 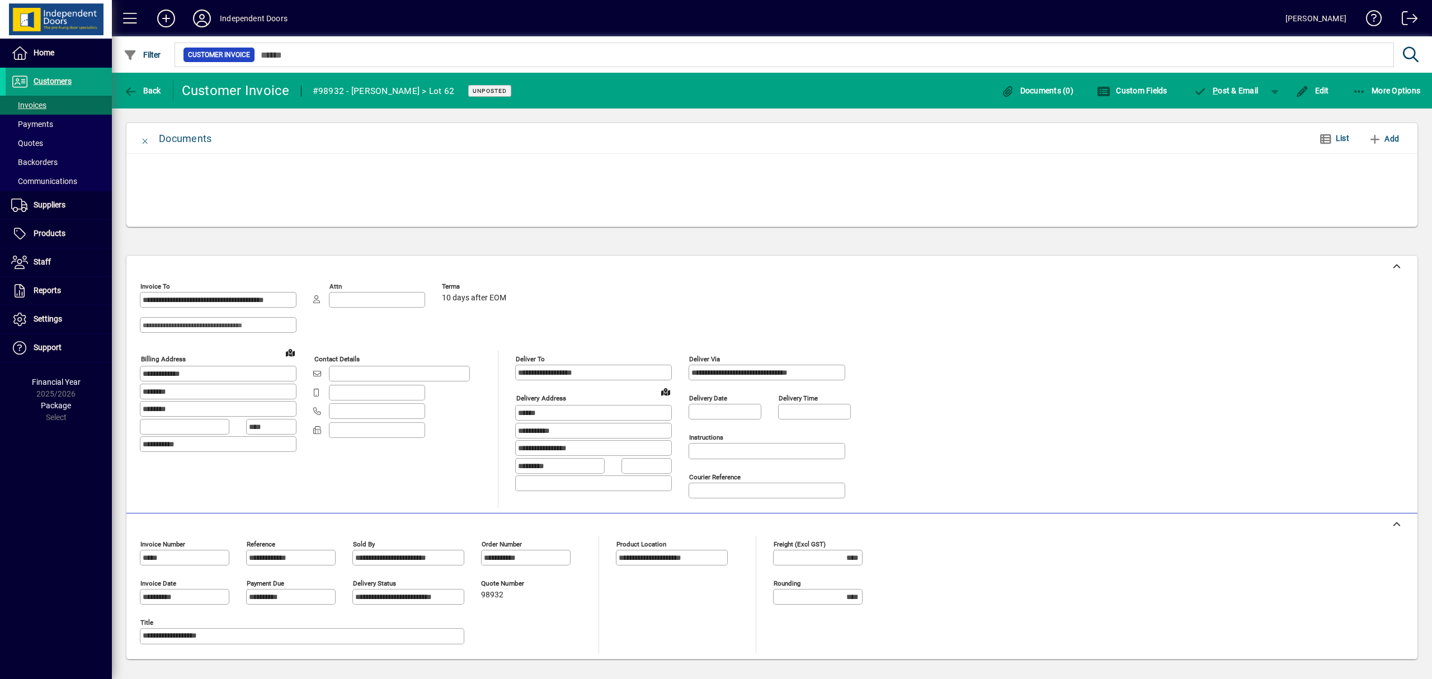 I want to click on a: Products, so click(x=59, y=234).